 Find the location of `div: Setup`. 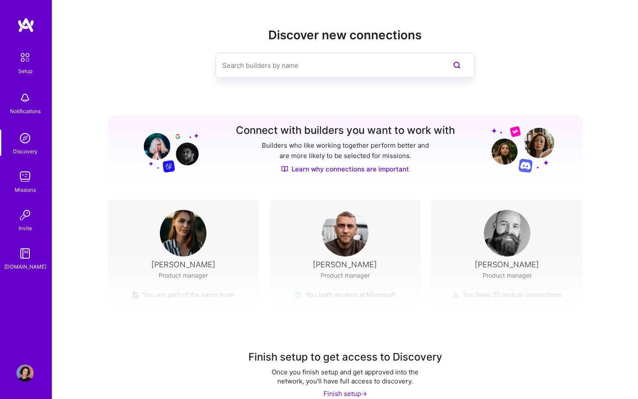

div: Setup is located at coordinates (25, 71).